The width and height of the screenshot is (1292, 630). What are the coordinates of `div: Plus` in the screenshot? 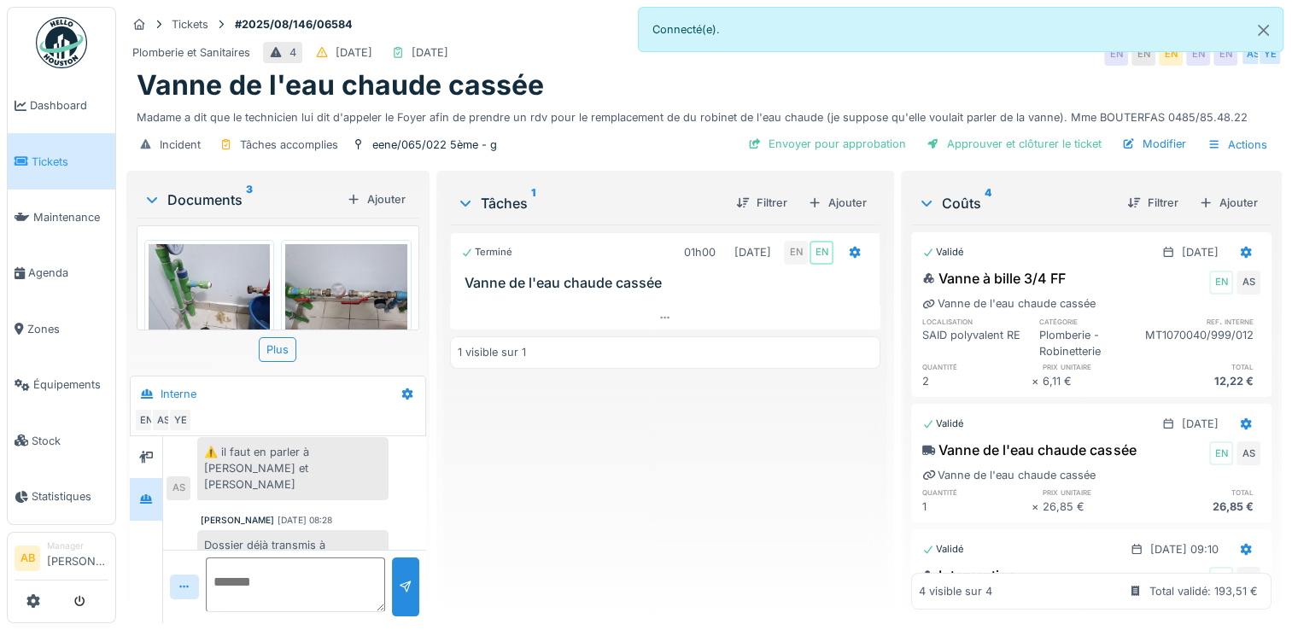 It's located at (277, 349).